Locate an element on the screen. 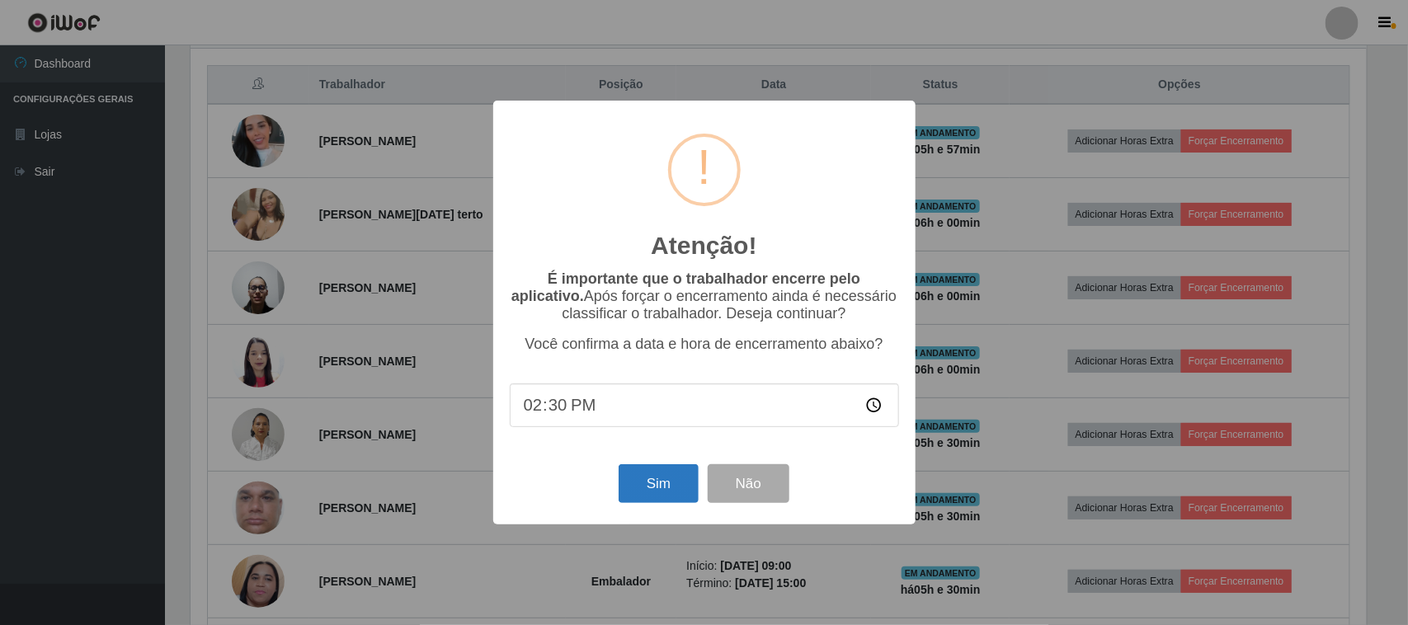  p: Você confirma a data e hora de encerramento abaixo? is located at coordinates (705, 344).